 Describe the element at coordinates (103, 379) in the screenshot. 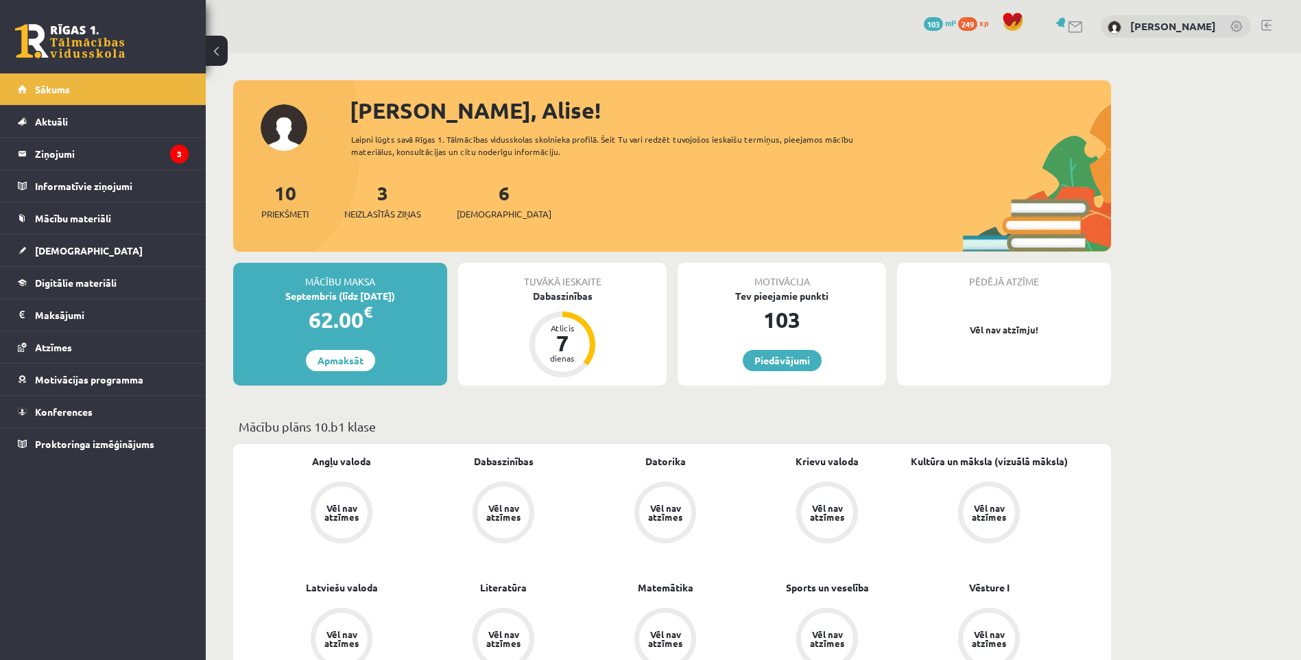

I see `a: Motivācijas programma` at that location.